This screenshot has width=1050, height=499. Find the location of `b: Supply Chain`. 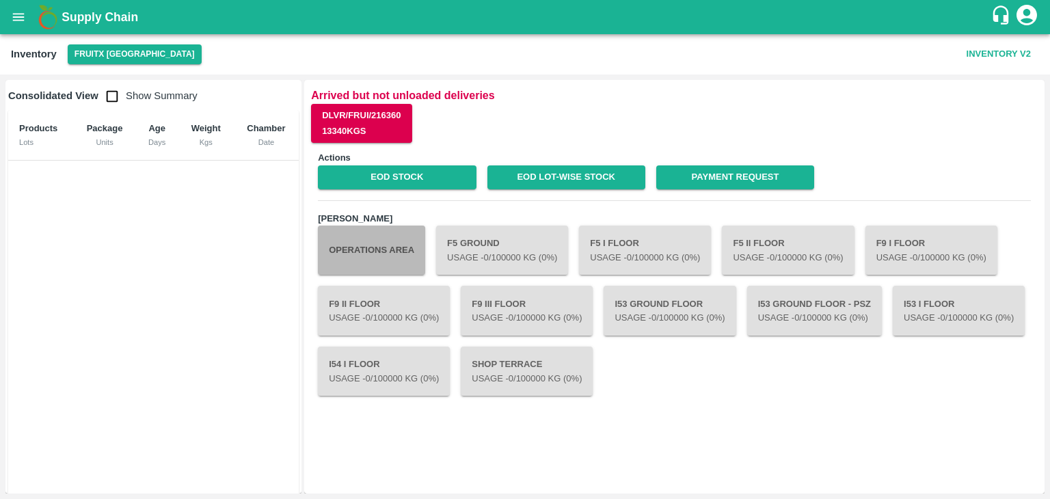

b: Supply Chain is located at coordinates (100, 17).